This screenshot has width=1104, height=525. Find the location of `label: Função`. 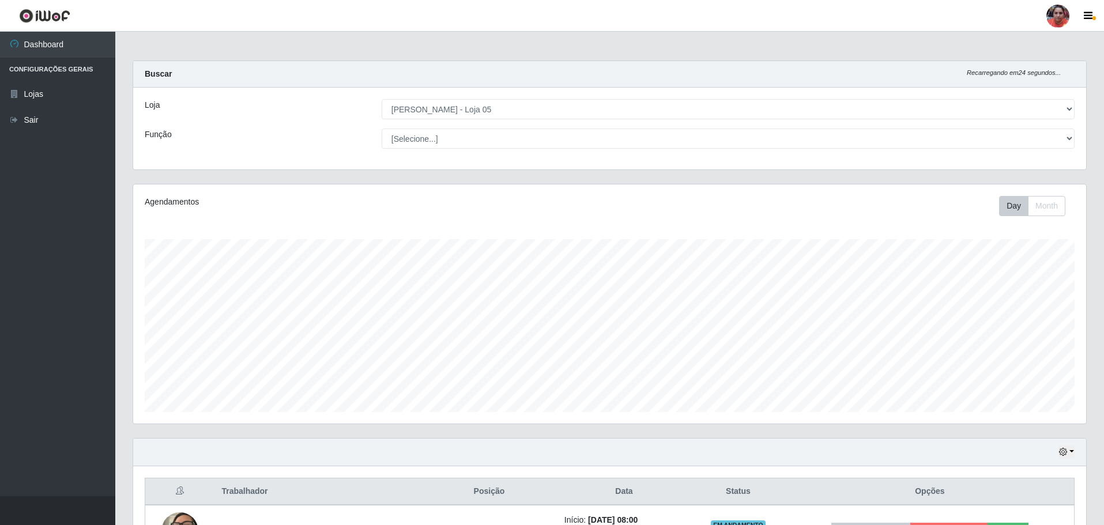

label: Função is located at coordinates (158, 134).